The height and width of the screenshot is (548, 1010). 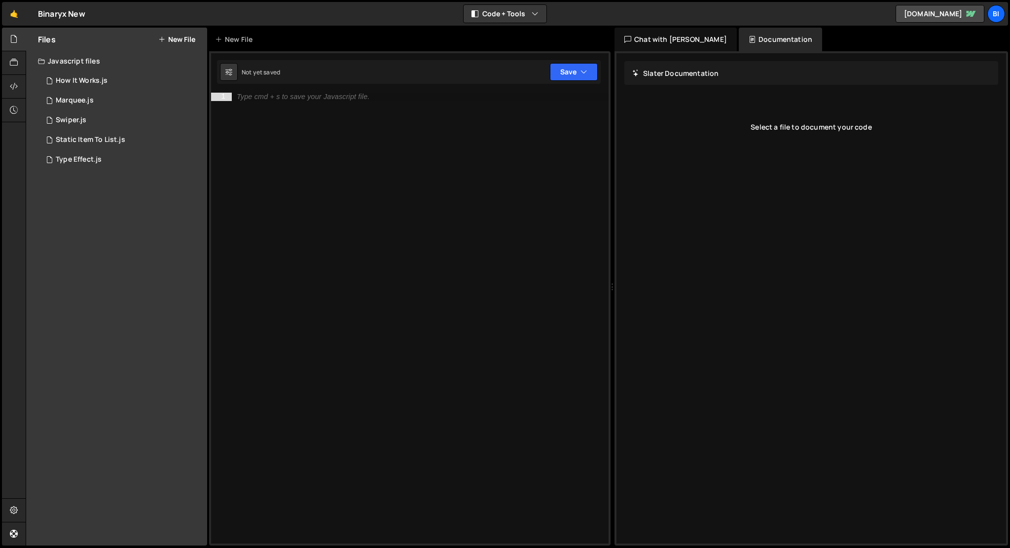 What do you see at coordinates (780, 39) in the screenshot?
I see `div: Documentation` at bounding box center [780, 39].